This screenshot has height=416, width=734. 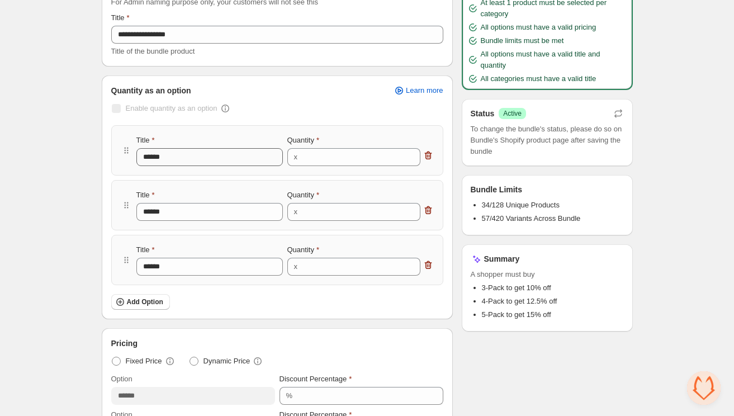 What do you see at coordinates (144, 361) in the screenshot?
I see `span: Fixed Price` at bounding box center [144, 361].